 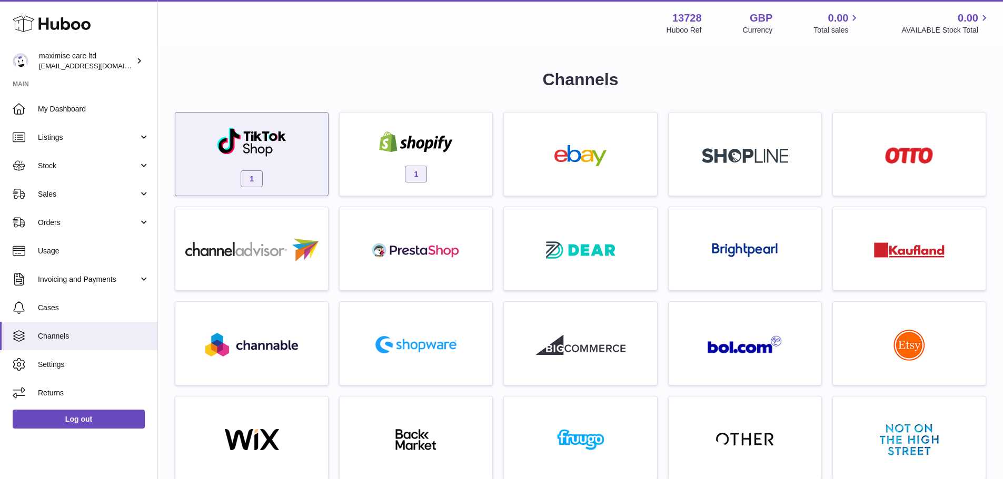 What do you see at coordinates (909, 250) in the screenshot?
I see `img: roseta-kaufland` at bounding box center [909, 250].